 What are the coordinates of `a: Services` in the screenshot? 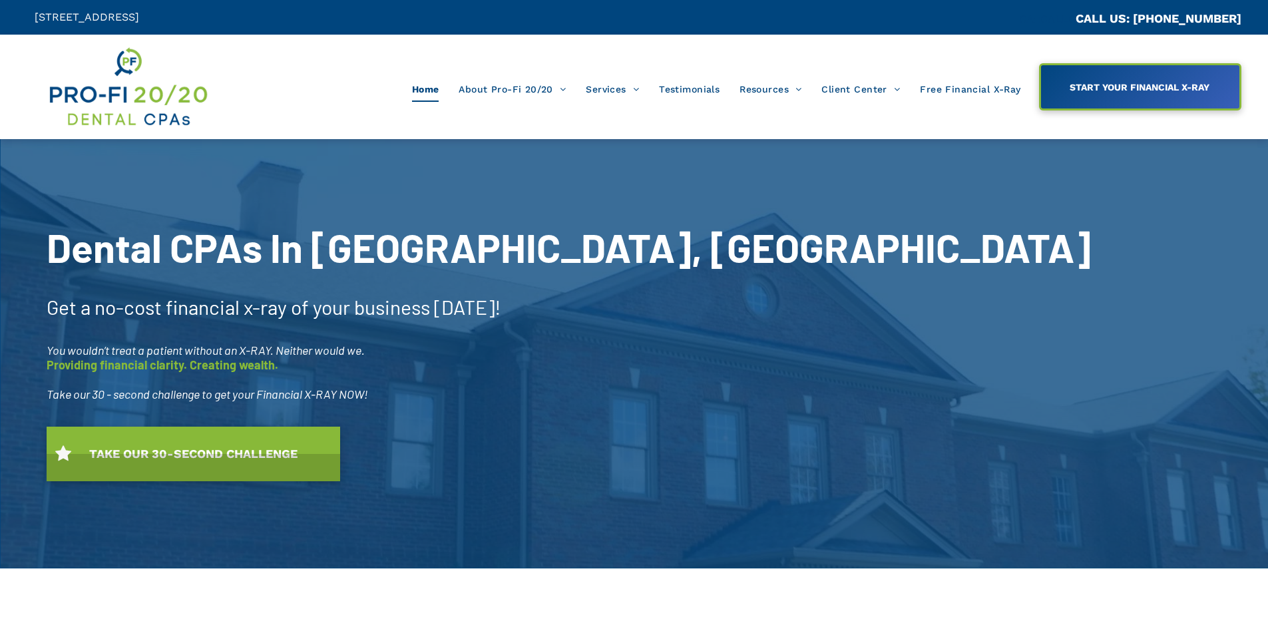 It's located at (613, 89).